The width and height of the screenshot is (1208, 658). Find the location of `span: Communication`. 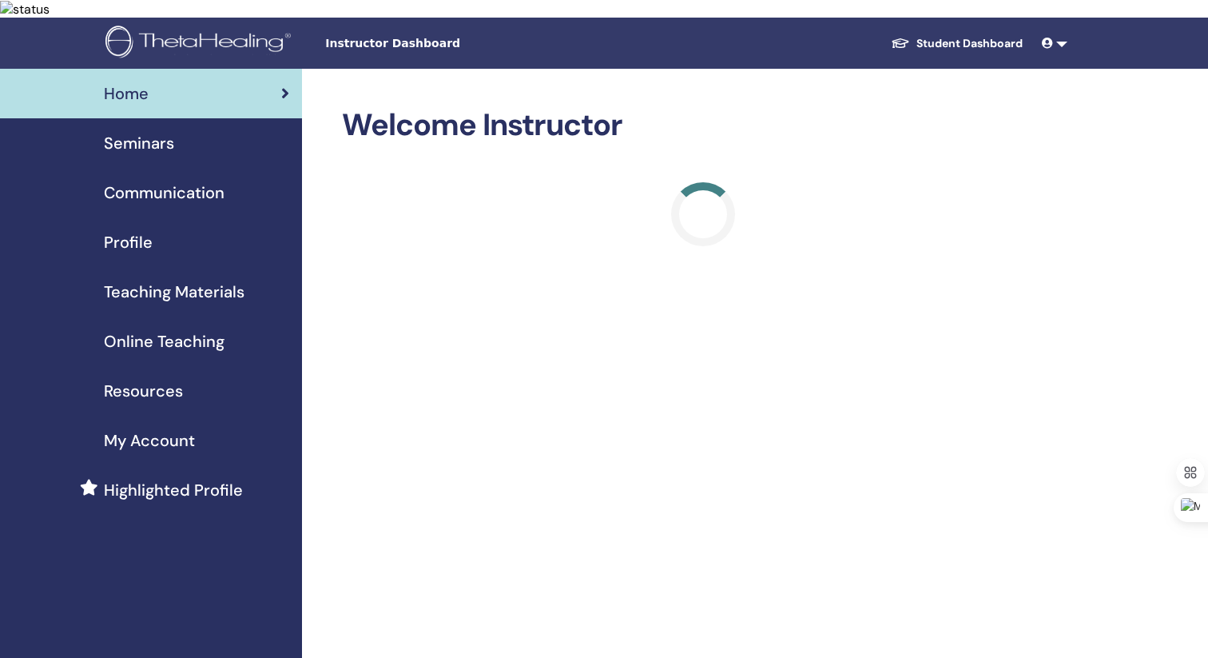

span: Communication is located at coordinates (164, 193).